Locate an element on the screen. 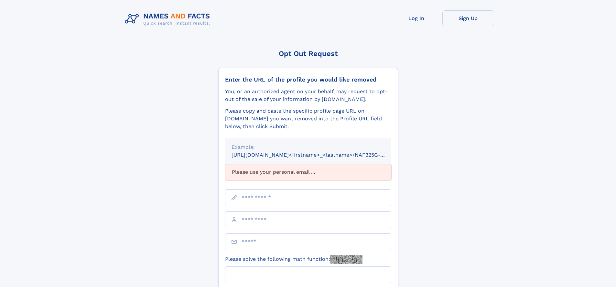 This screenshot has width=616, height=287. div: Enter the URL of the profile you would like removed is located at coordinates (308, 80).